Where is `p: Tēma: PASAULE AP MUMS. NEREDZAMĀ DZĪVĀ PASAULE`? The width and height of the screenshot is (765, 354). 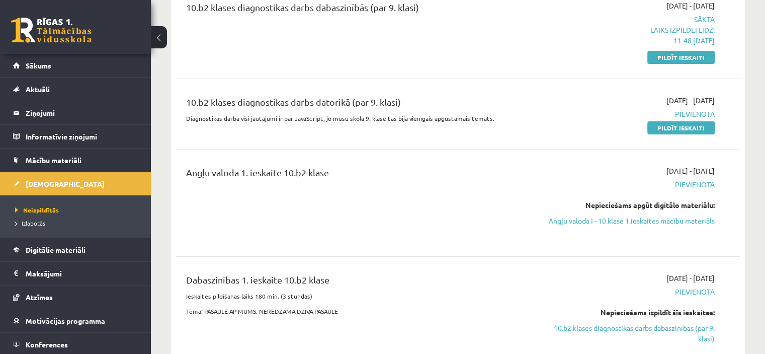
p: Tēma: PASAULE AP MUMS. NEREDZAMĀ DZĪVĀ PASAULE is located at coordinates (360, 311).